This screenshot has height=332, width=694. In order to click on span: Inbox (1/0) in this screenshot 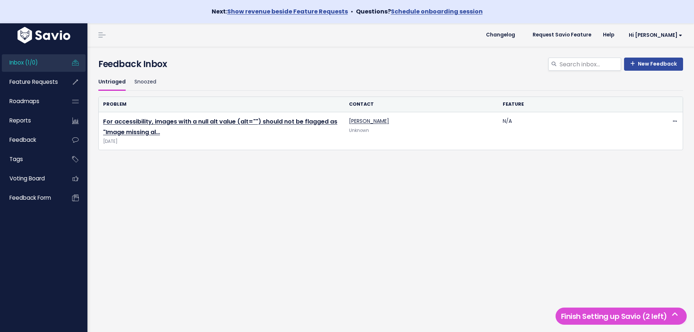, I will do `click(24, 62)`.